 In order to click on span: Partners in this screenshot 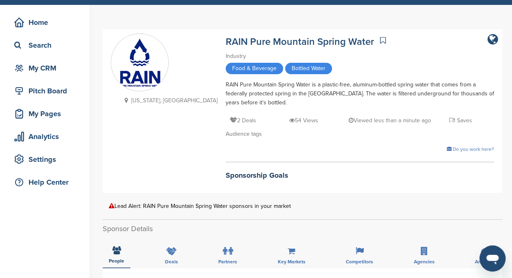, I will do `click(228, 261)`.